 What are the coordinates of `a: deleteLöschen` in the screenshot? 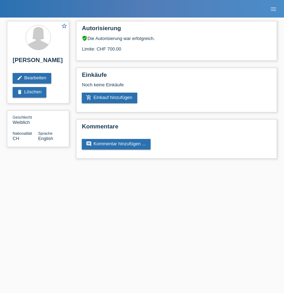 It's located at (30, 92).